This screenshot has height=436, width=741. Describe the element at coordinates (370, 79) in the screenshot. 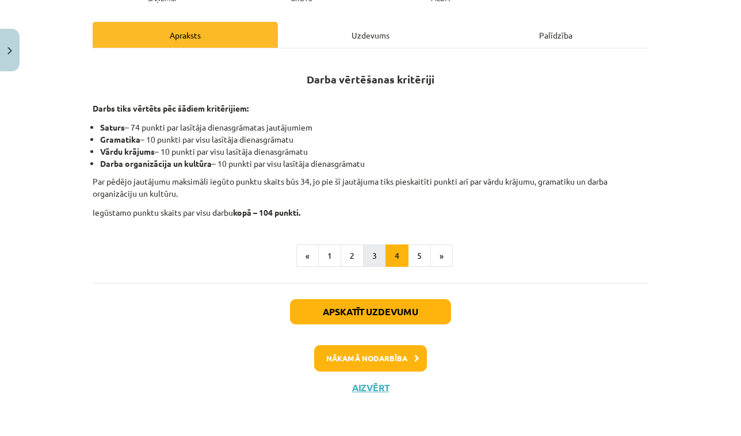

I see `strong: Darba vērtēšanas kritēriji` at that location.